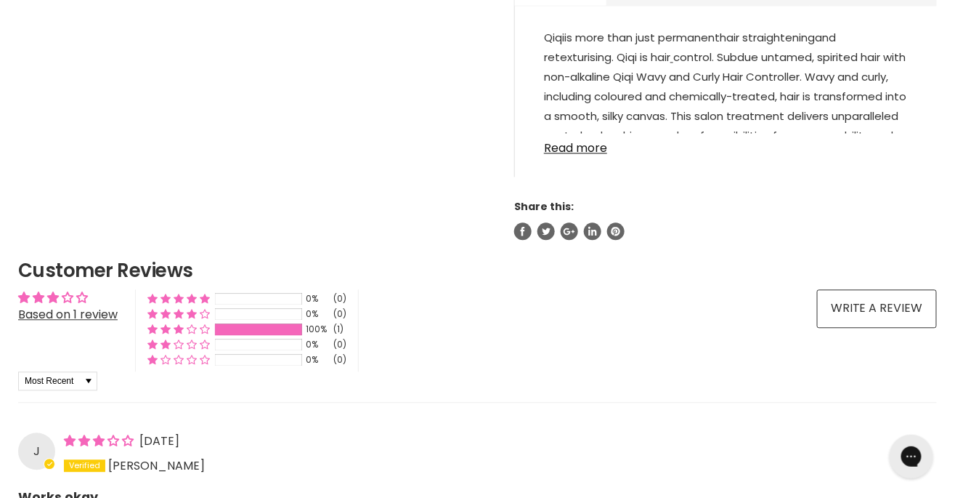  What do you see at coordinates (179, 330) in the screenshot?
I see `div: 100% (1) reviews with 3 star rating` at bounding box center [179, 330].